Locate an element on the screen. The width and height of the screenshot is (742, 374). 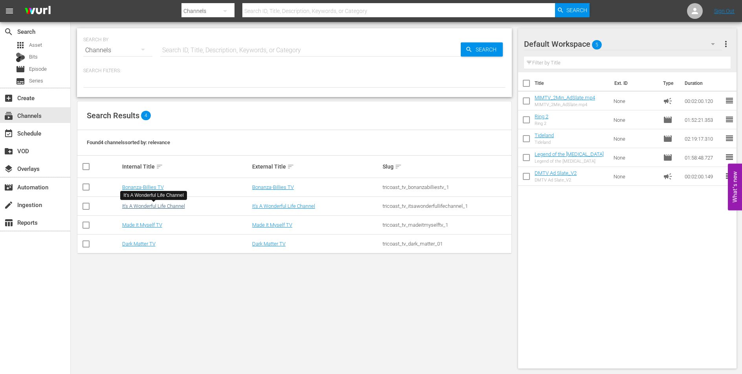
p: Search Filters: is located at coordinates (294, 71).